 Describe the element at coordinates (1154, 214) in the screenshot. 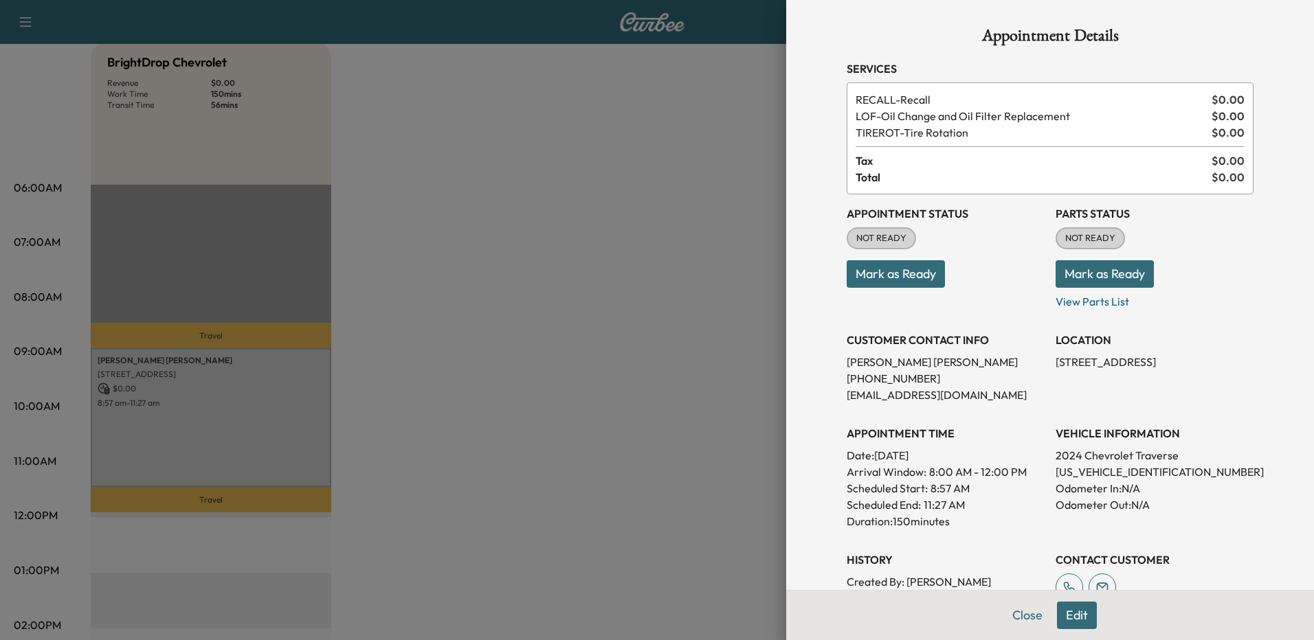

I see `h3: Parts Status` at that location.